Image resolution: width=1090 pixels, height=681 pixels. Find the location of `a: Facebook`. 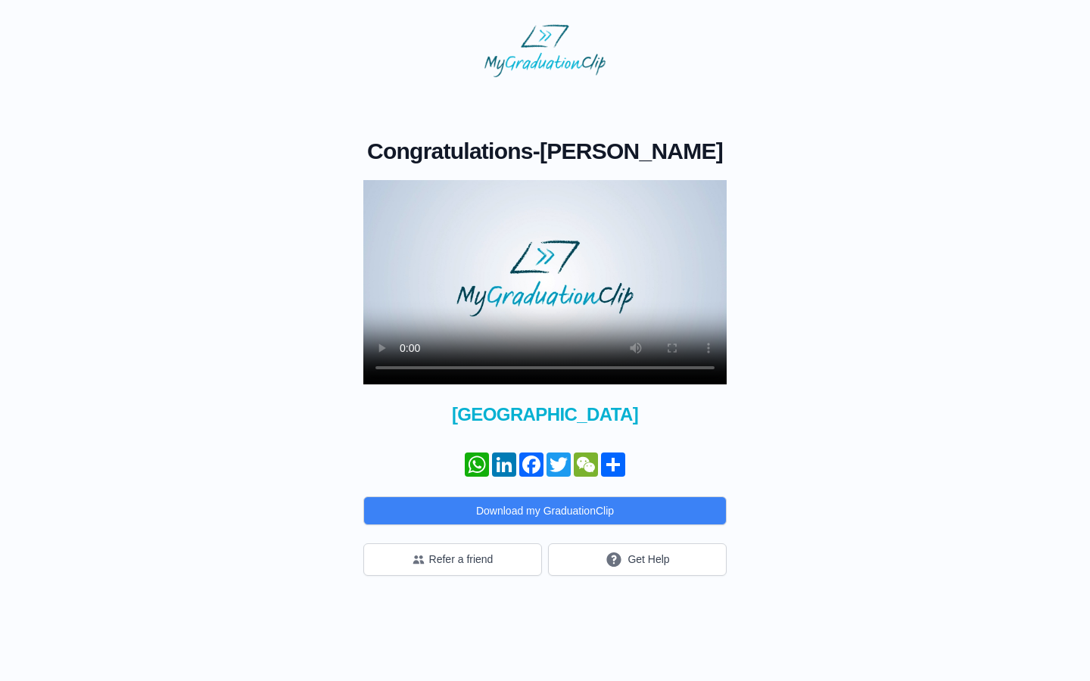

a: Facebook is located at coordinates (532, 465).